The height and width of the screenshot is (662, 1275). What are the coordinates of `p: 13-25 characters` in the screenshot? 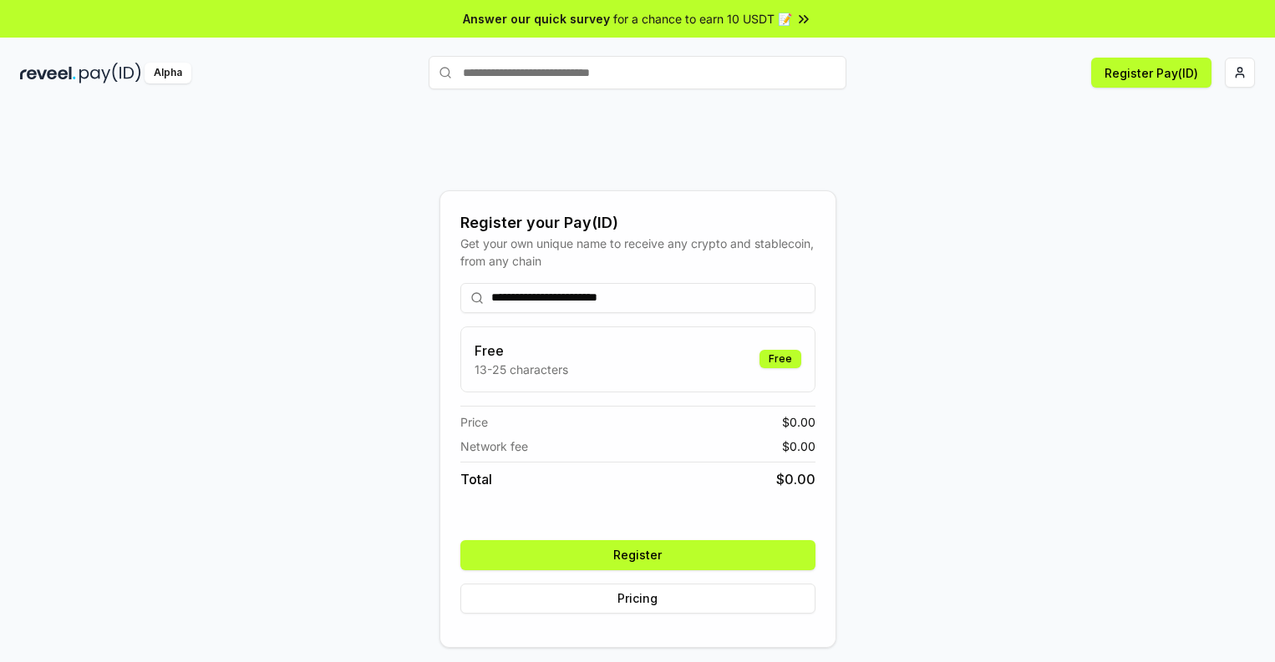 It's located at (521, 369).